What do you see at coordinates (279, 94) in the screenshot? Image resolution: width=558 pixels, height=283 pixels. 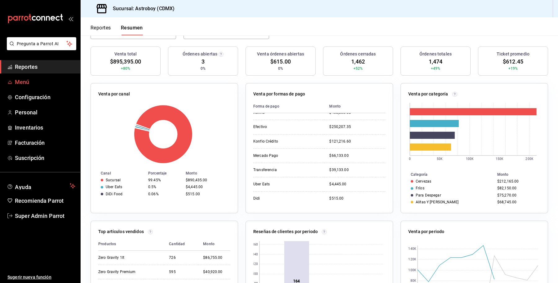 I see `p: Venta por formas de pago` at bounding box center [279, 94].